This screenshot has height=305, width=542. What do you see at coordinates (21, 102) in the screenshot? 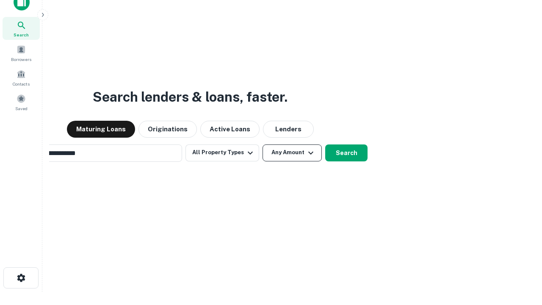
I see `a: Saved` at bounding box center [21, 102].